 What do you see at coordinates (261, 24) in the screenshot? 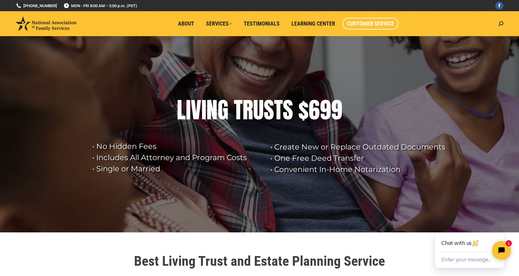
I see `span: Testimonials` at bounding box center [261, 24].